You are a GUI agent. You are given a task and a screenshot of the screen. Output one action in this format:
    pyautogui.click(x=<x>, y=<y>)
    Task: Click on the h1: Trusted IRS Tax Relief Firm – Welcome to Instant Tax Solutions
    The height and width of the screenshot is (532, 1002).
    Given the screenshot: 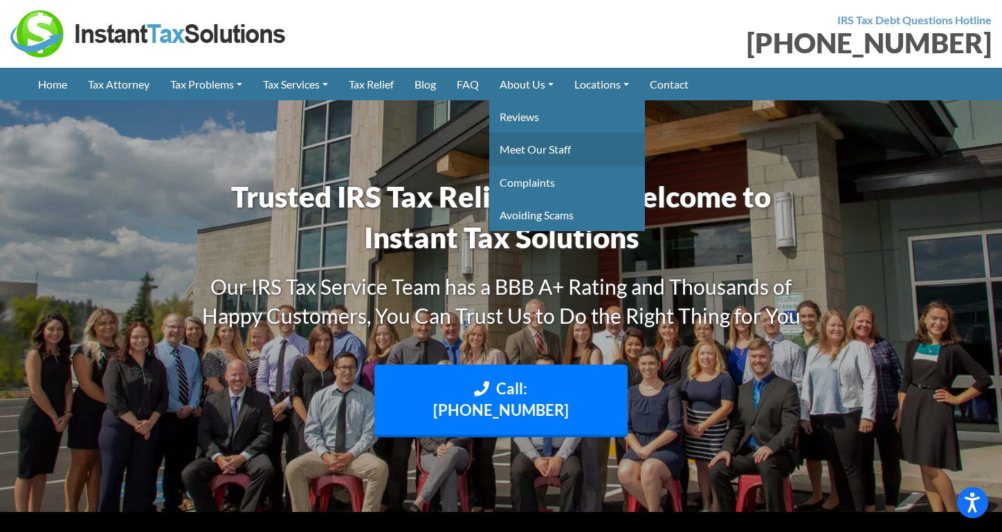 What is the action you would take?
    pyautogui.click(x=501, y=217)
    